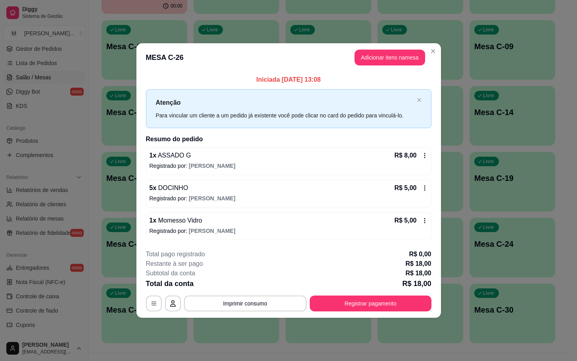 The width and height of the screenshot is (577, 361). Describe the element at coordinates (420, 254) in the screenshot. I see `p: R$ 0,00` at that location.